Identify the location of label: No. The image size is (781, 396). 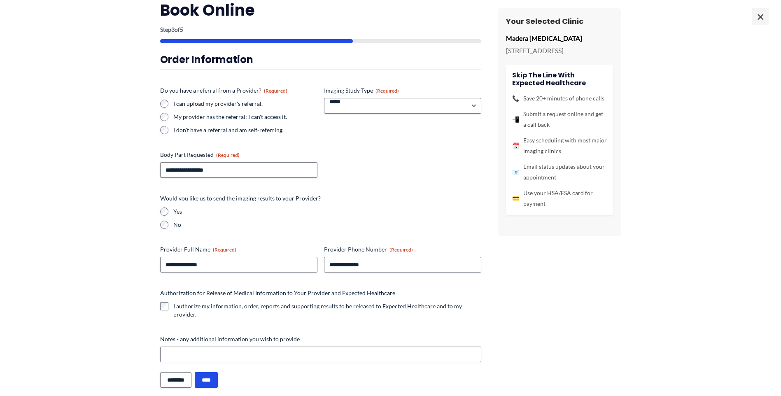
(327, 225).